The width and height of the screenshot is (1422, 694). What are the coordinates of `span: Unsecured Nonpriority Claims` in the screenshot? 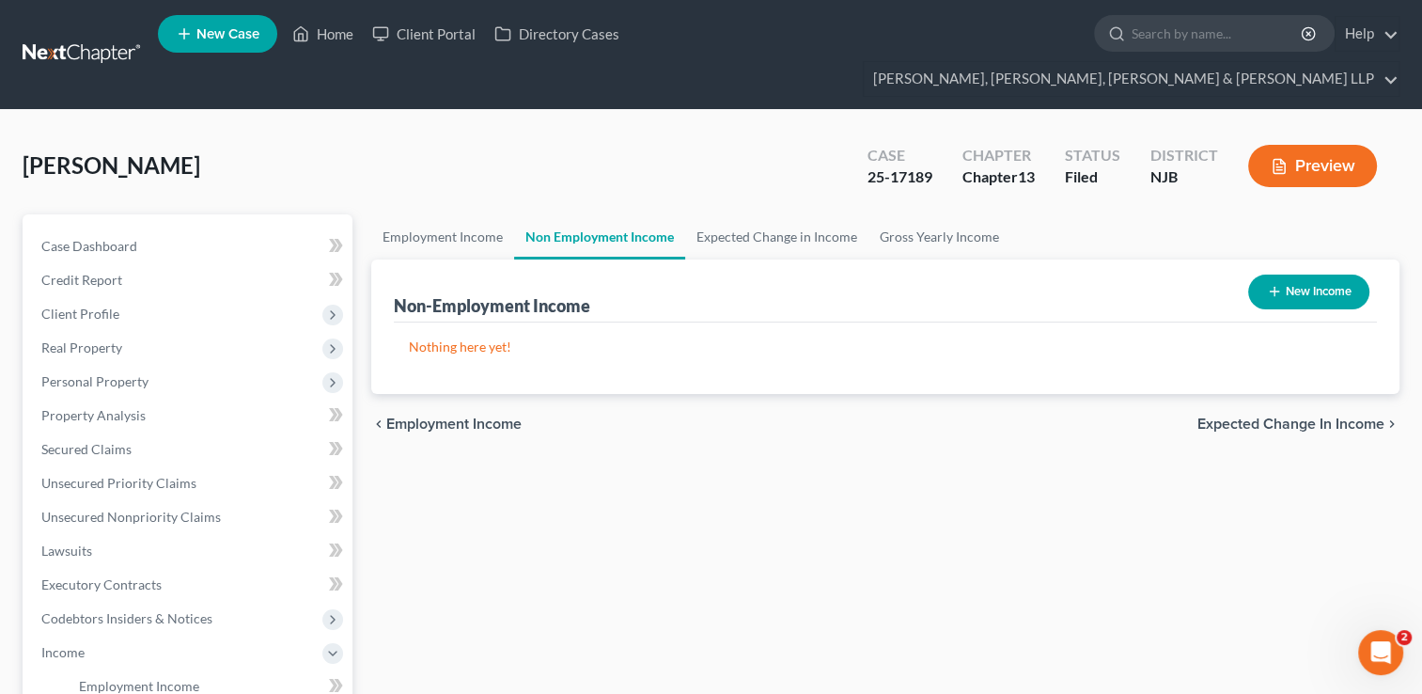 It's located at (131, 516).